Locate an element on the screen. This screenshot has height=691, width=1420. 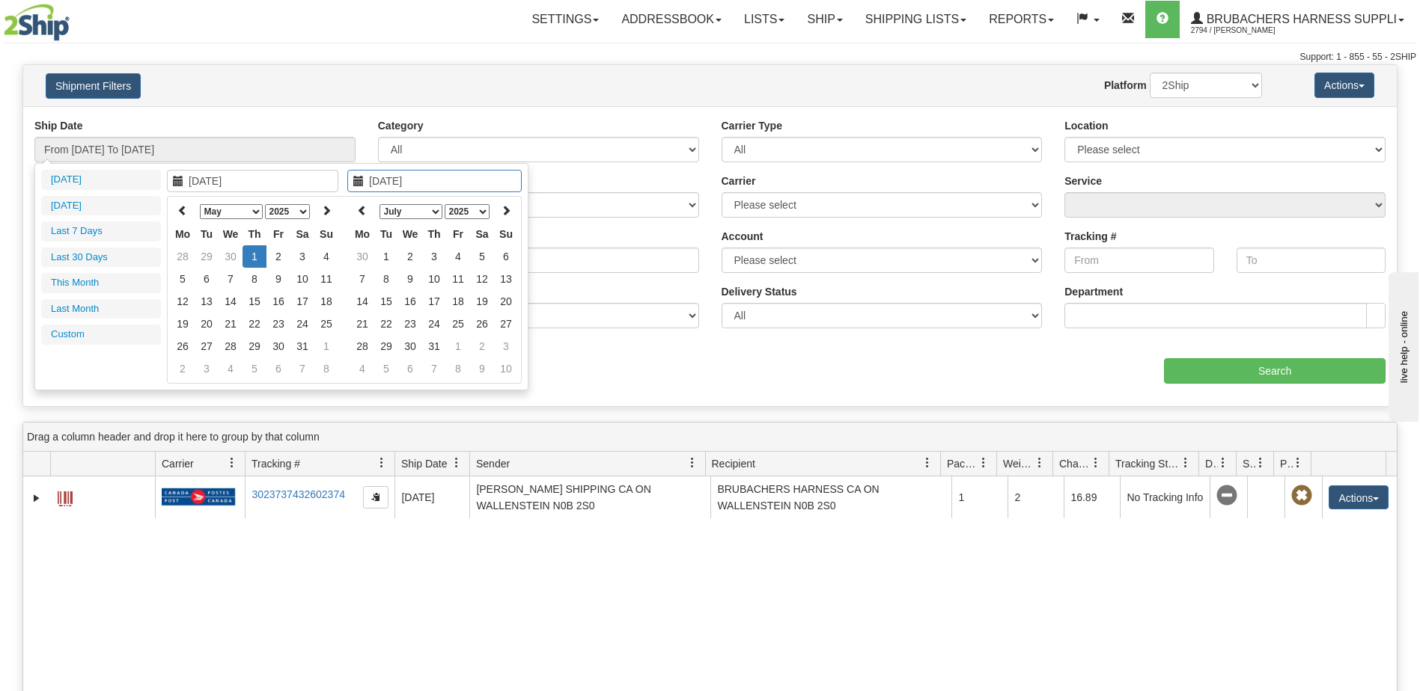
a: Label is located at coordinates (65, 497).